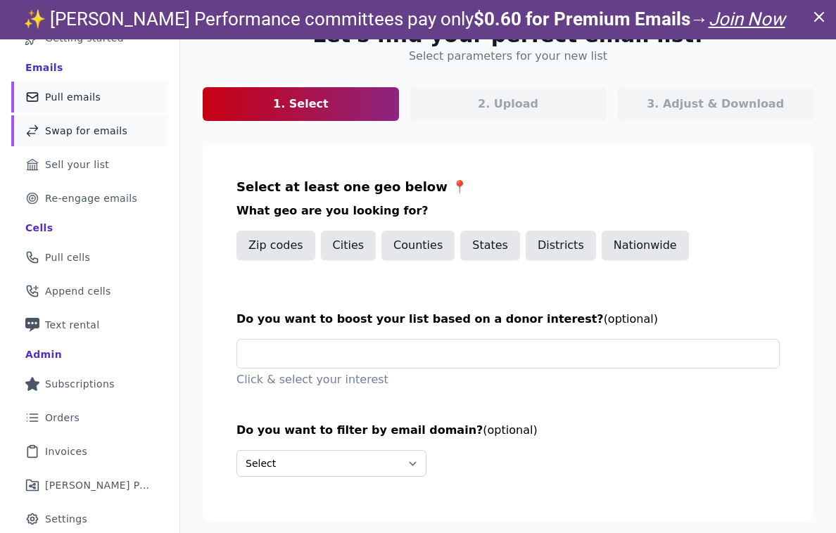 This screenshot has width=836, height=533. I want to click on p: 1. Select, so click(300, 104).